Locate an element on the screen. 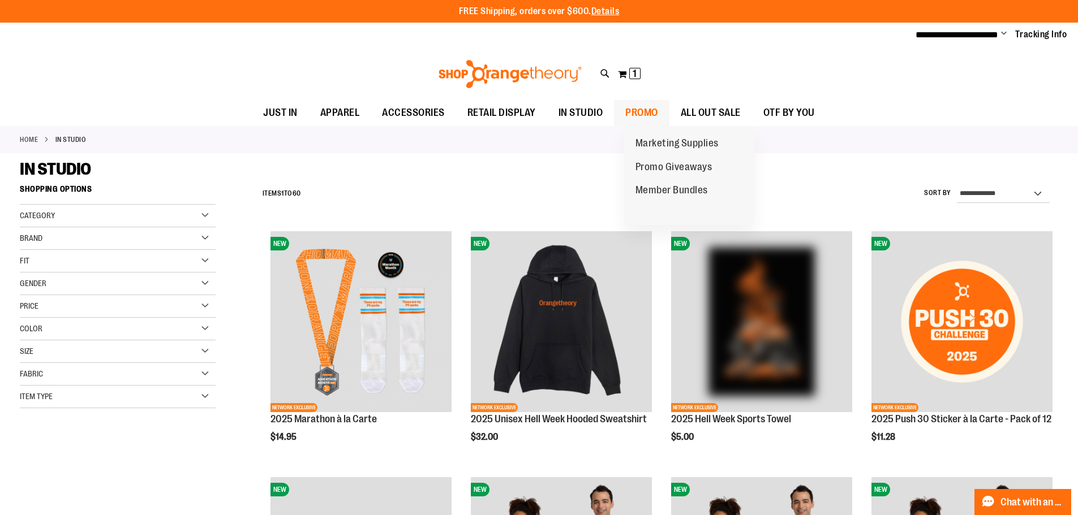 This screenshot has height=515, width=1078. a: 2025 Push 30 Sticker à la Carte - Pack of 12NEWNETWORK EXCLUSIVE is located at coordinates (962, 323).